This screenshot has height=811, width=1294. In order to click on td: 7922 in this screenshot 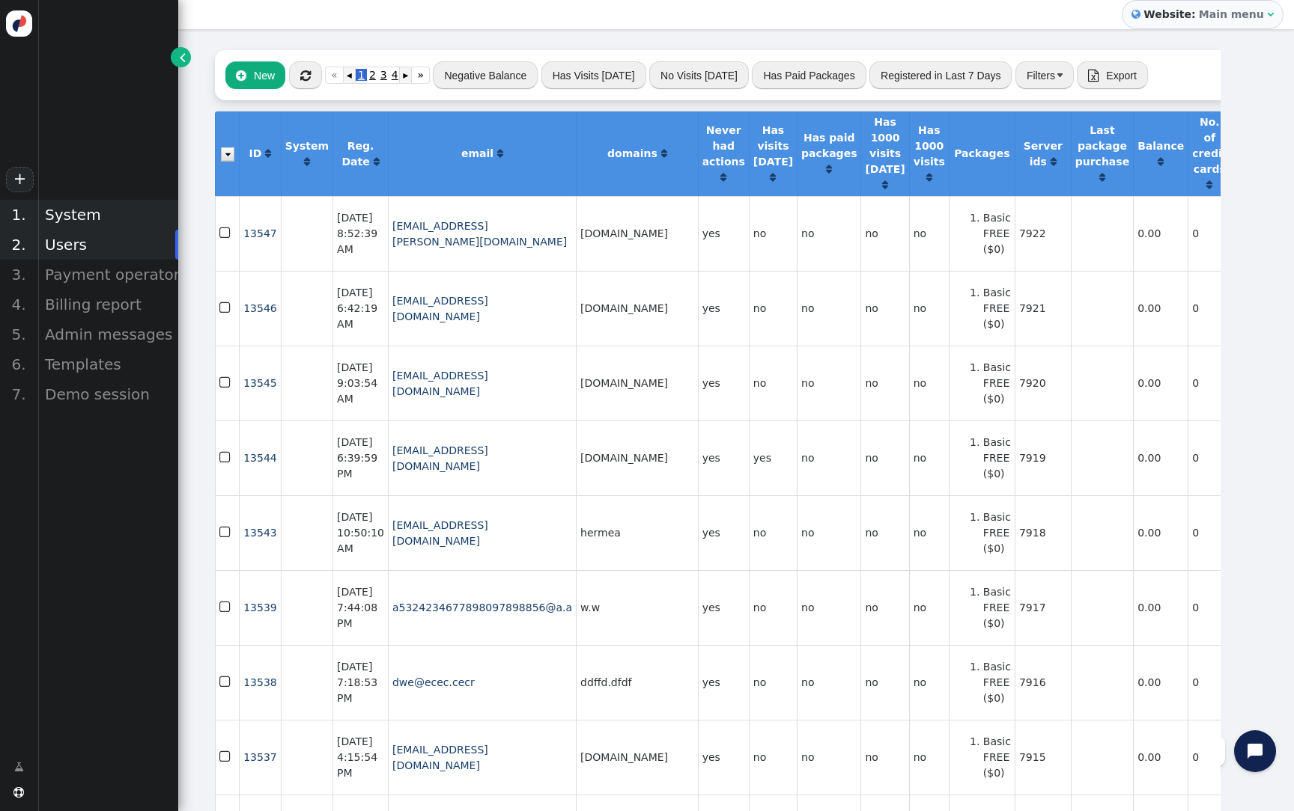, I will do `click(1042, 234)`.